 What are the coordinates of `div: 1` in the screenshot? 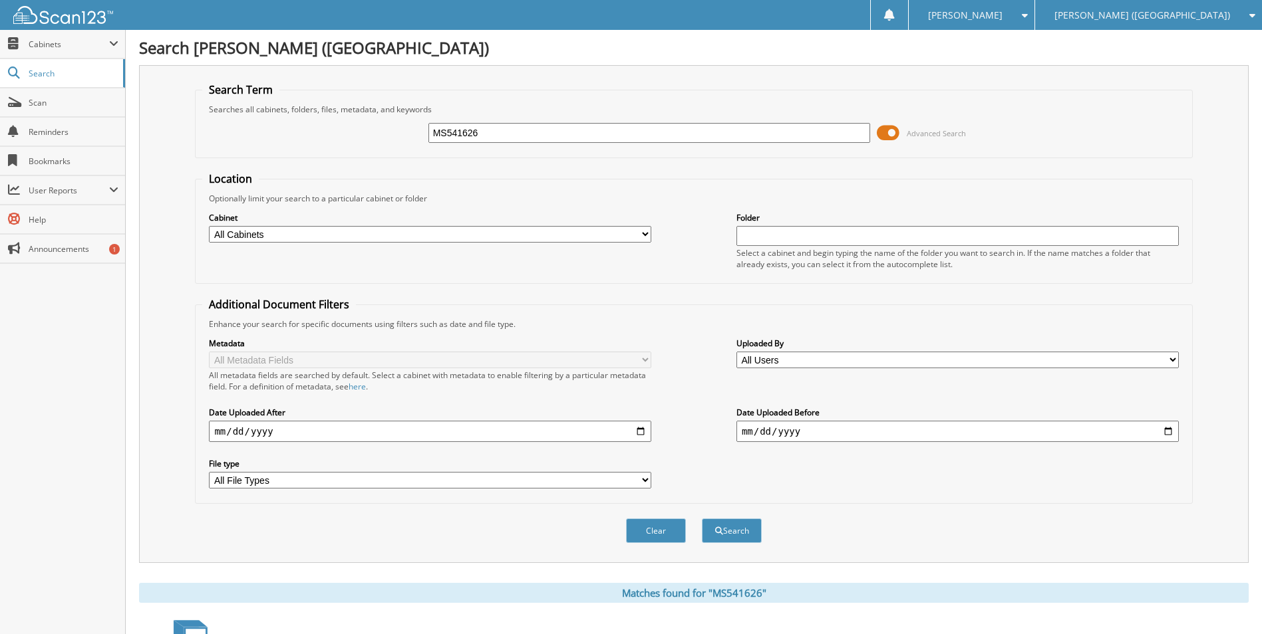 It's located at (114, 249).